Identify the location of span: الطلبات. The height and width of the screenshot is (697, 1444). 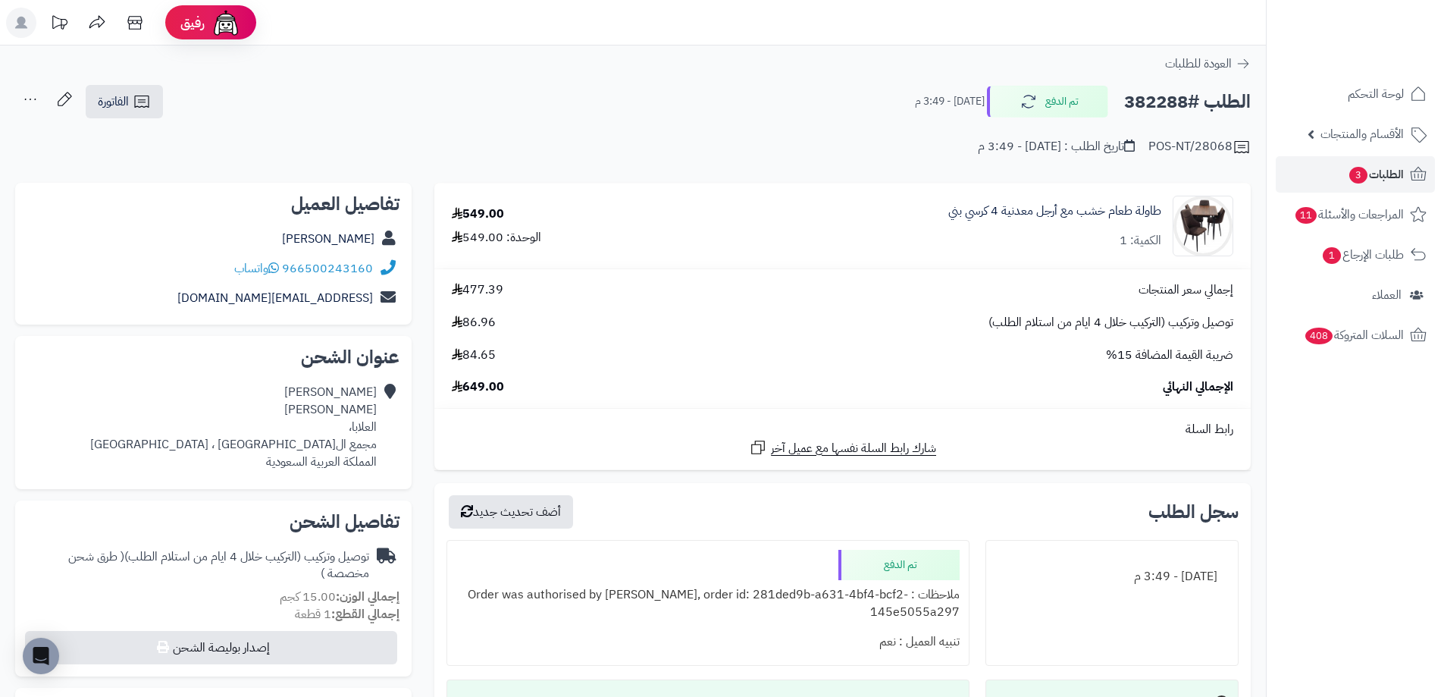
(1376, 174).